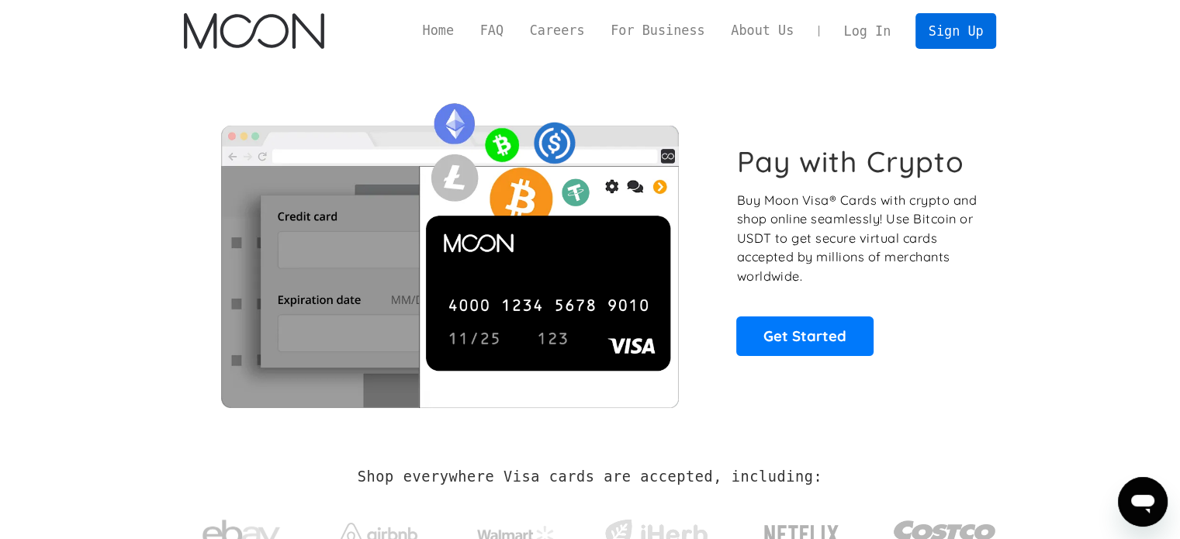 Image resolution: width=1180 pixels, height=539 pixels. Describe the element at coordinates (867, 31) in the screenshot. I see `a: Log In` at that location.